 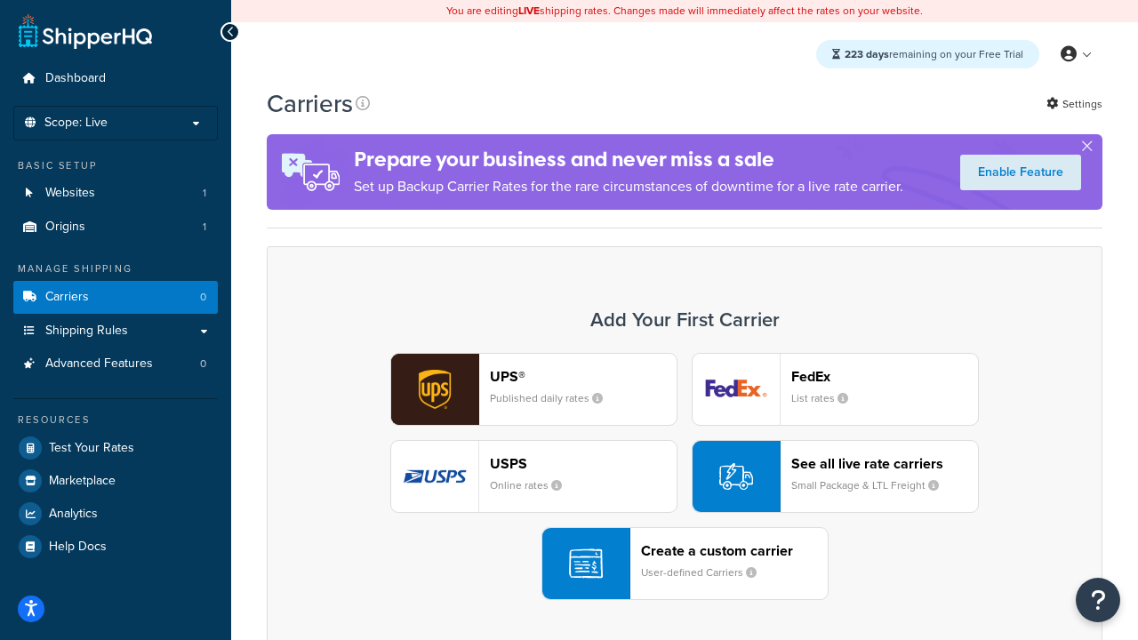 What do you see at coordinates (583, 463) in the screenshot?
I see `header: USPS` at bounding box center [583, 463].